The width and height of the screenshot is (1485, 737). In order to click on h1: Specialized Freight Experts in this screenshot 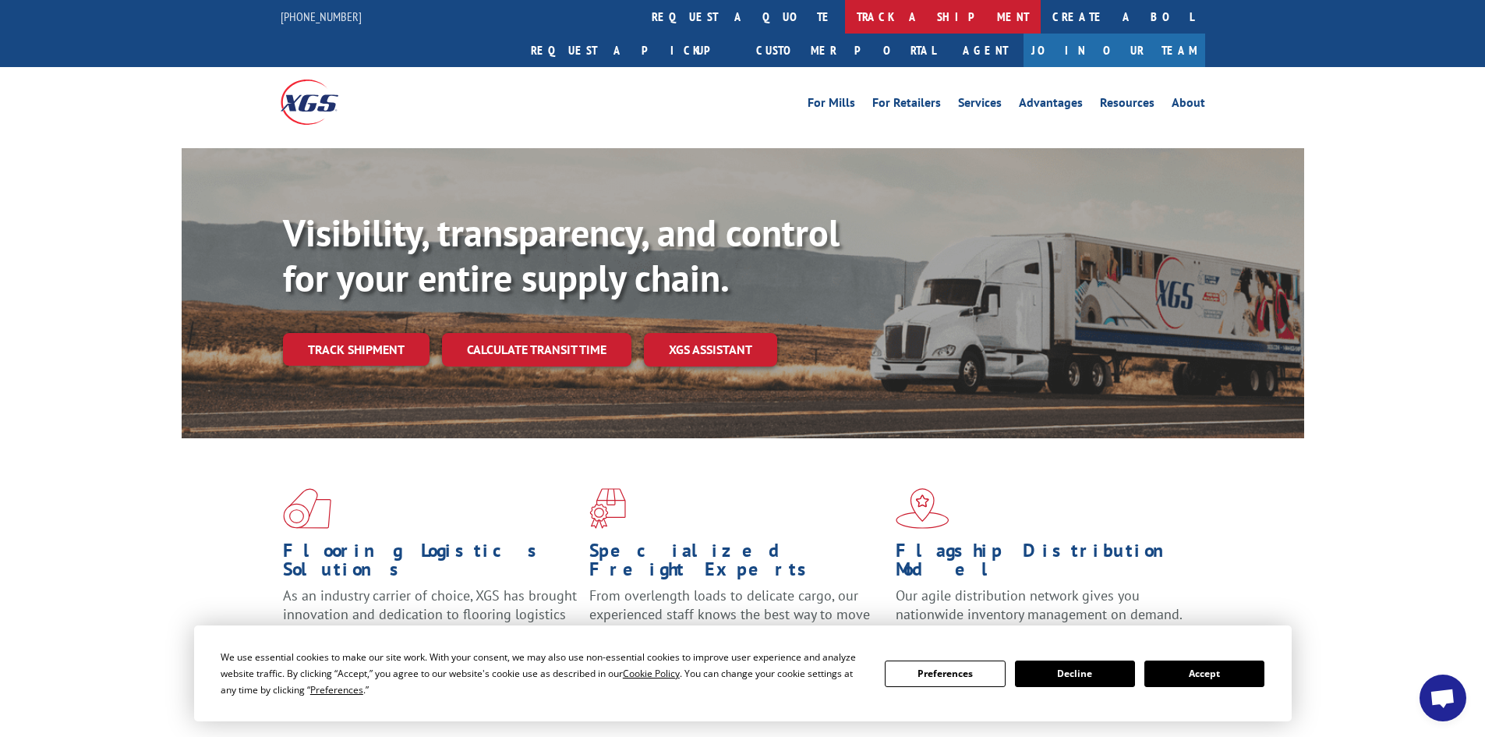, I will do `click(737, 564)`.